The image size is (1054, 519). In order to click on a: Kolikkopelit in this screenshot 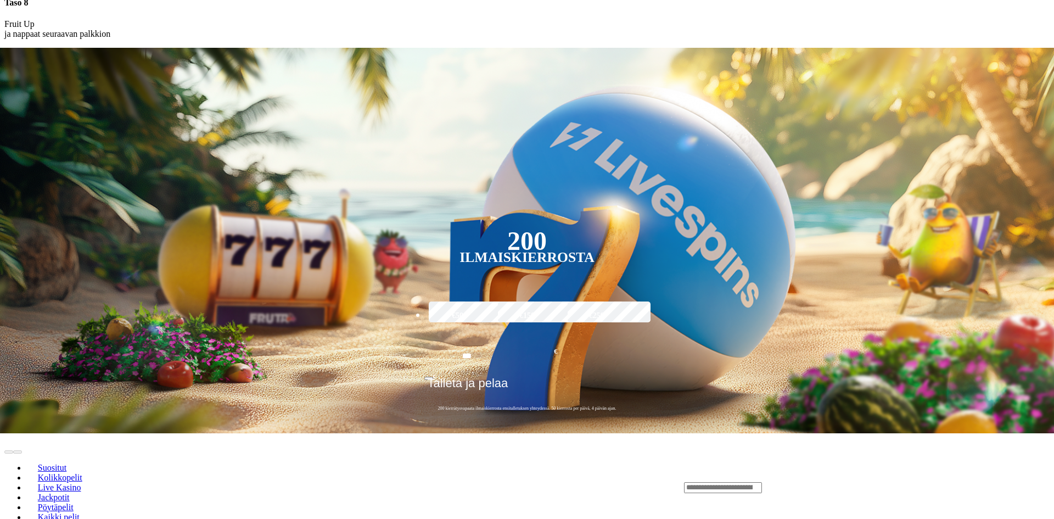, I will do `click(60, 477)`.